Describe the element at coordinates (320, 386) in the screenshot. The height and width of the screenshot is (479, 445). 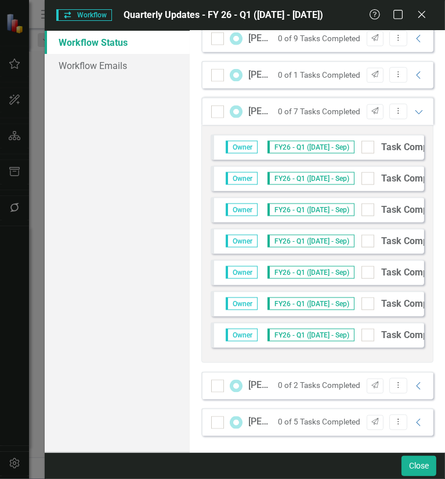
I see `small: 0 of 2 Tasks Completed` at that location.